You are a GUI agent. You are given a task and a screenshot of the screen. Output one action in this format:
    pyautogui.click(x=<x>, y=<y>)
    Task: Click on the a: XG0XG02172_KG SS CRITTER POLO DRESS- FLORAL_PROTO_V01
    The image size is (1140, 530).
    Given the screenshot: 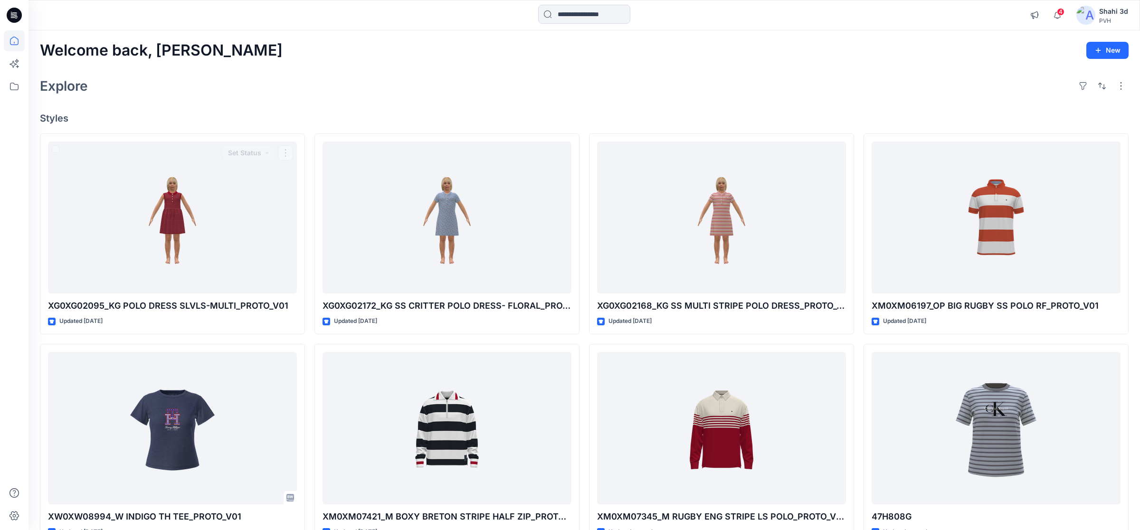 What is the action you would take?
    pyautogui.click(x=447, y=218)
    